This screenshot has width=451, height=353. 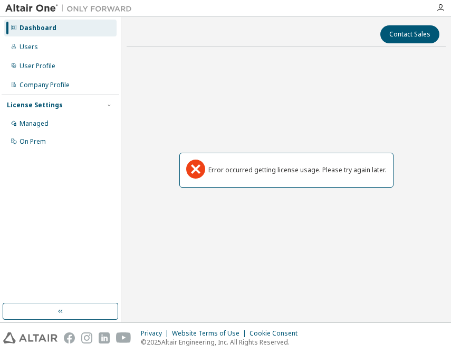 I want to click on img: altair_logo.svg, so click(x=30, y=337).